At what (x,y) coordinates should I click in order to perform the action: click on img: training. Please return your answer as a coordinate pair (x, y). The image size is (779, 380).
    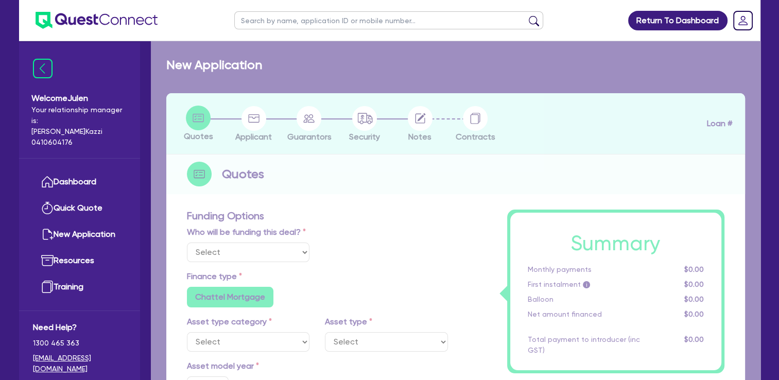
    Looking at the image, I should click on (47, 287).